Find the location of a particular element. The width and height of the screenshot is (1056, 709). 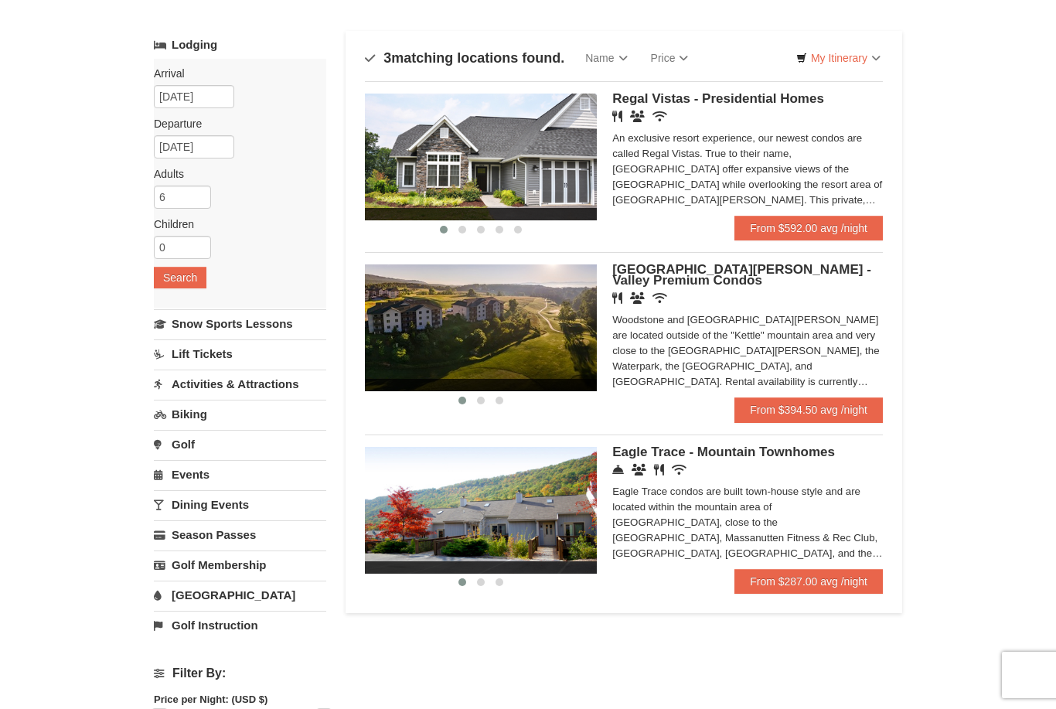

a: Season Passes is located at coordinates (240, 534).